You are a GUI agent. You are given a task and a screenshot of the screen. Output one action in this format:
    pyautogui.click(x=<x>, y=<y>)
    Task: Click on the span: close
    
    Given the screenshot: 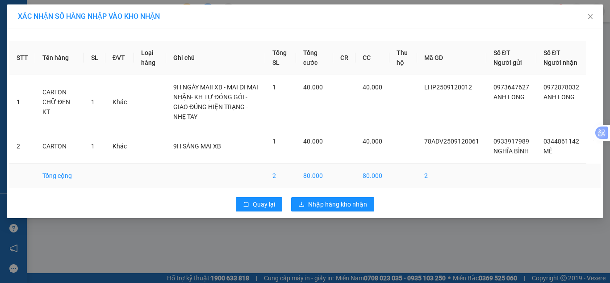 What is the action you would take?
    pyautogui.click(x=591, y=17)
    